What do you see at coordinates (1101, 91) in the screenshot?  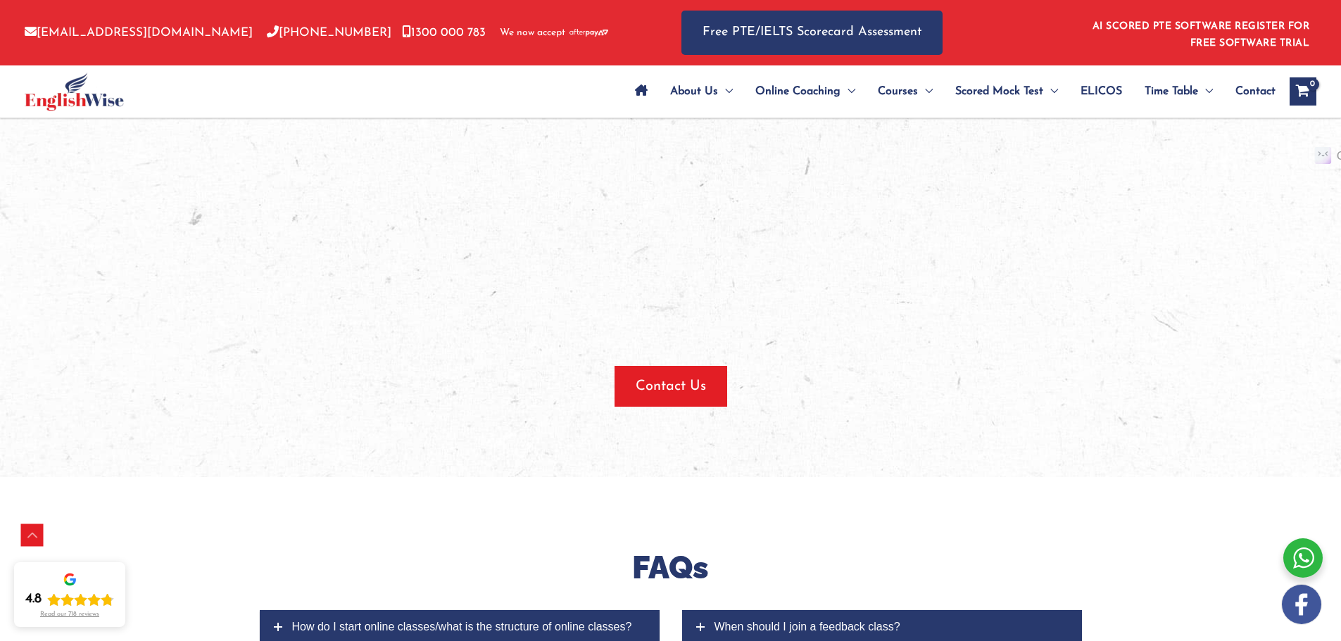 I see `a: ELICOS` at bounding box center [1101, 91].